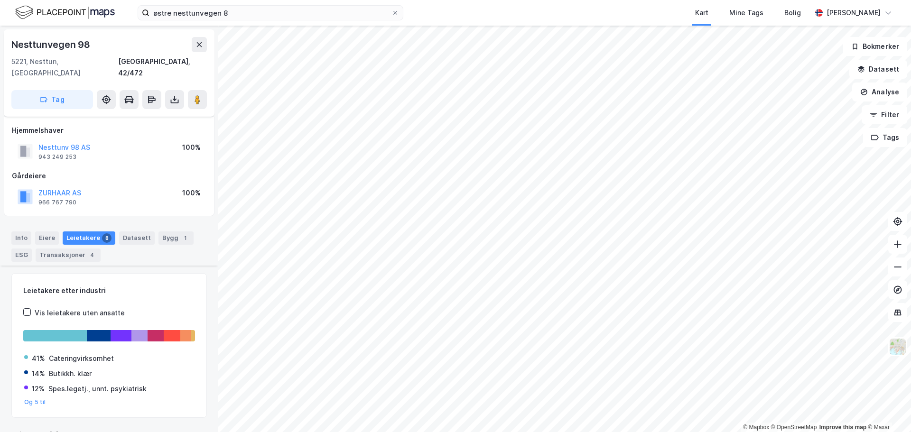  Describe the element at coordinates (794, 427) in the screenshot. I see `a: OpenStreetMap` at that location.